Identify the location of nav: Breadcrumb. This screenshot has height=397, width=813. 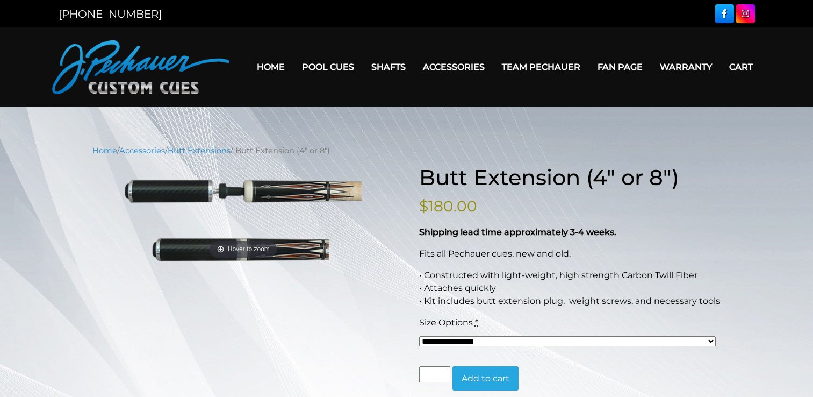
(407, 151).